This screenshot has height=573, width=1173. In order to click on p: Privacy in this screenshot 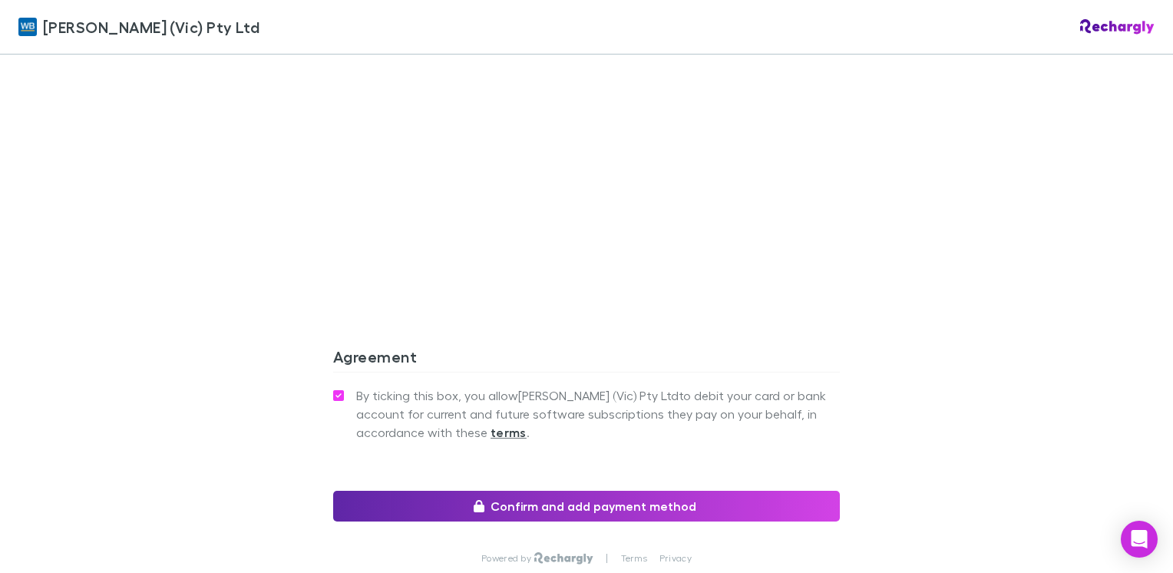, I will do `click(676, 558)`.